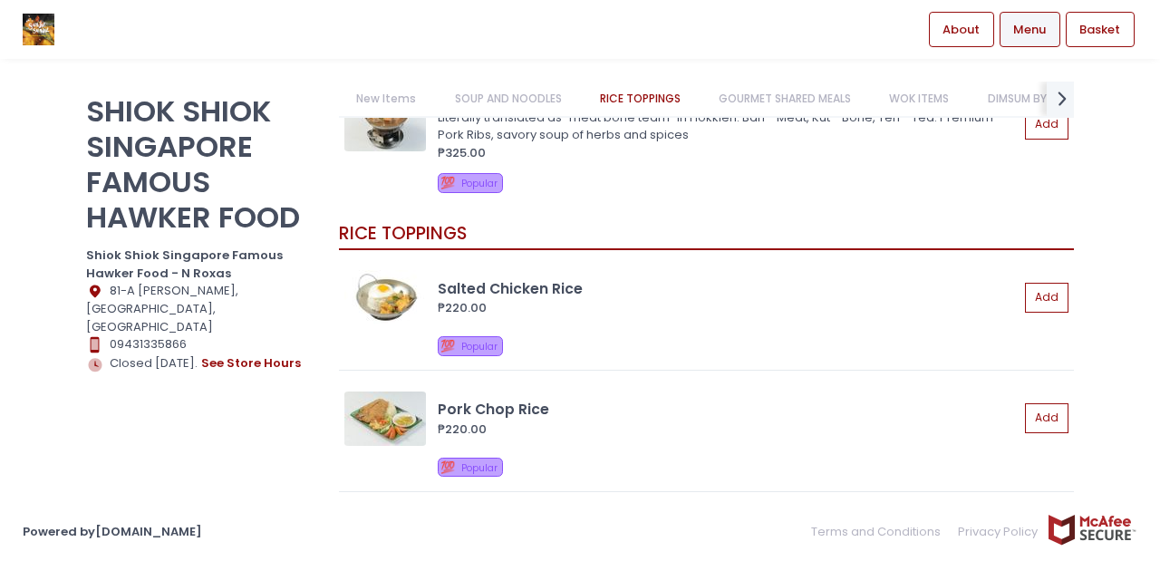 This screenshot has height=561, width=1160. What do you see at coordinates (385, 124) in the screenshot?
I see `img: Bah Kut Teh` at bounding box center [385, 124].